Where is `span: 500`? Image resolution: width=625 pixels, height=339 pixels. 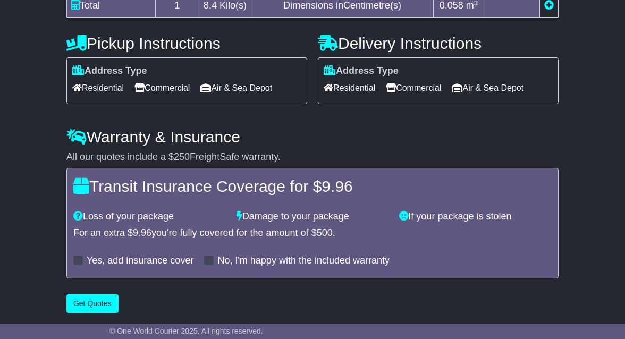 span: 500 is located at coordinates (325, 233).